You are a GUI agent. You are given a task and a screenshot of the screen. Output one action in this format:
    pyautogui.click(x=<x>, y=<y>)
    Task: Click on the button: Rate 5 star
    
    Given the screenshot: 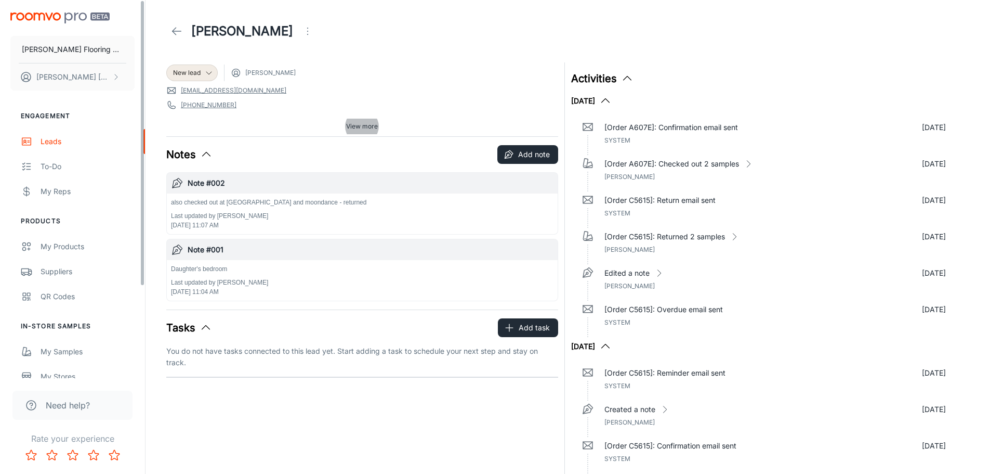 What is the action you would take?
    pyautogui.click(x=114, y=455)
    